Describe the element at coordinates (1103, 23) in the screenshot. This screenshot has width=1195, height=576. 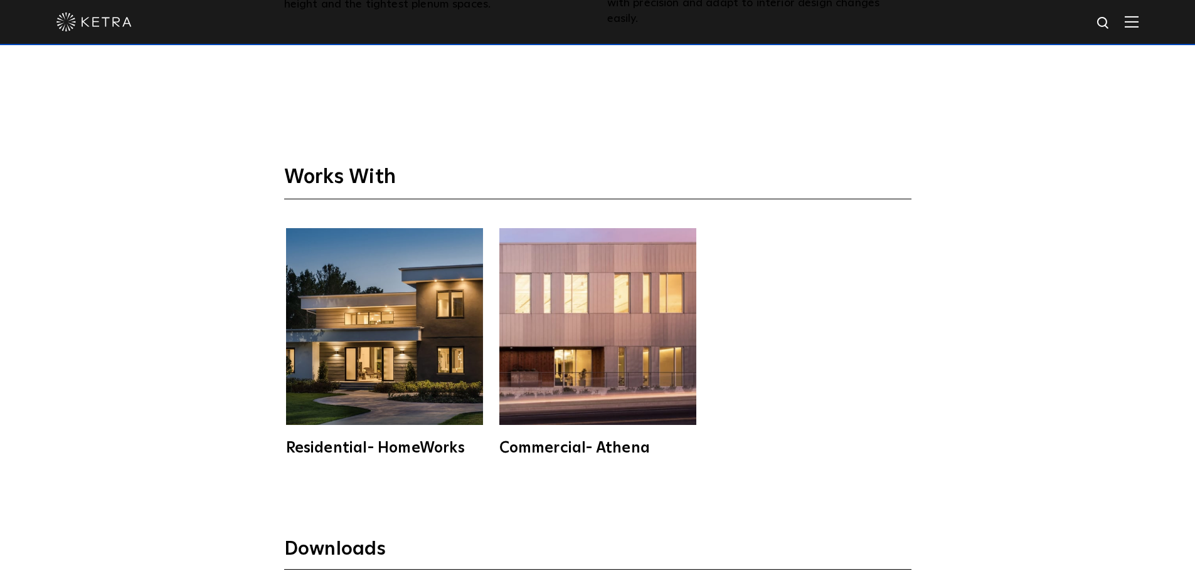
I see `img: search icon` at that location.